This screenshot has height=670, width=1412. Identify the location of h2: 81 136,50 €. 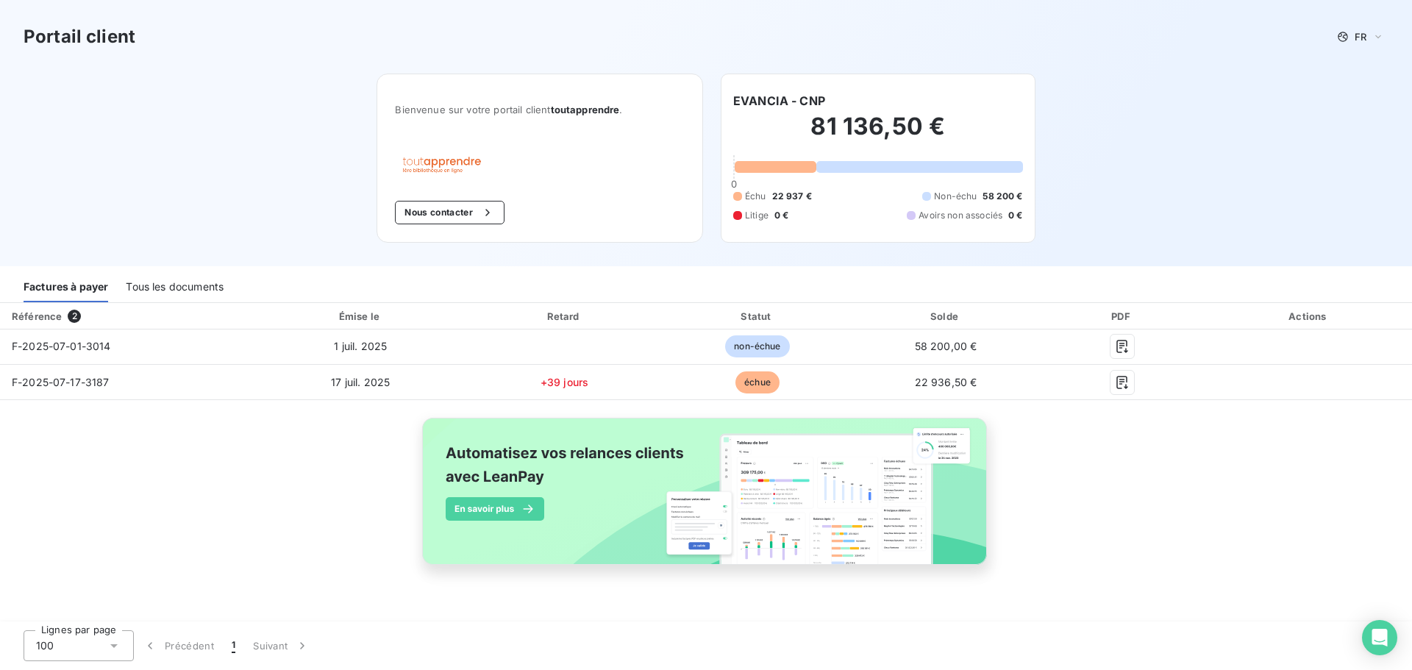
(878, 134).